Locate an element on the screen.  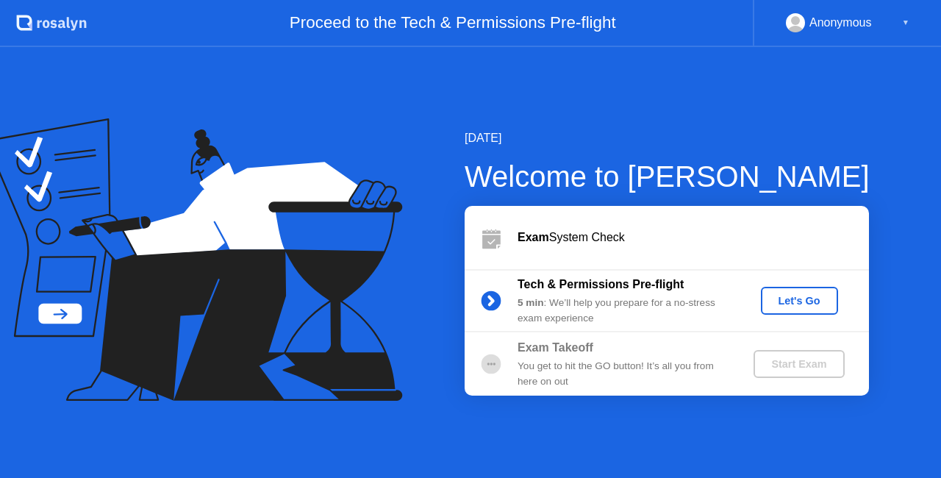
b: Exam Takeoff is located at coordinates (555, 347).